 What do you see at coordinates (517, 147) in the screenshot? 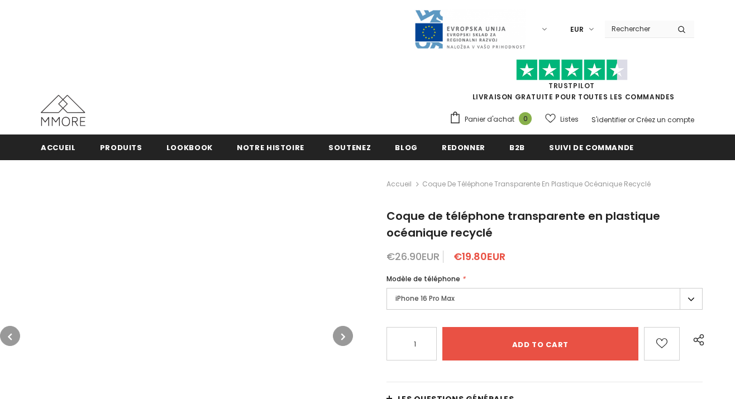
I see `span: B2B` at bounding box center [517, 147].